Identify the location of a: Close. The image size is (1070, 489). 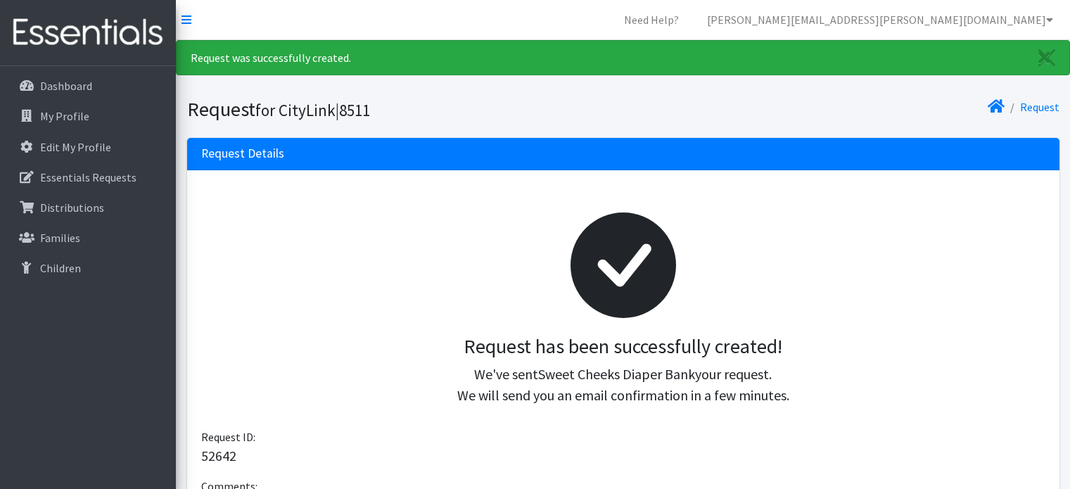
(1046, 58).